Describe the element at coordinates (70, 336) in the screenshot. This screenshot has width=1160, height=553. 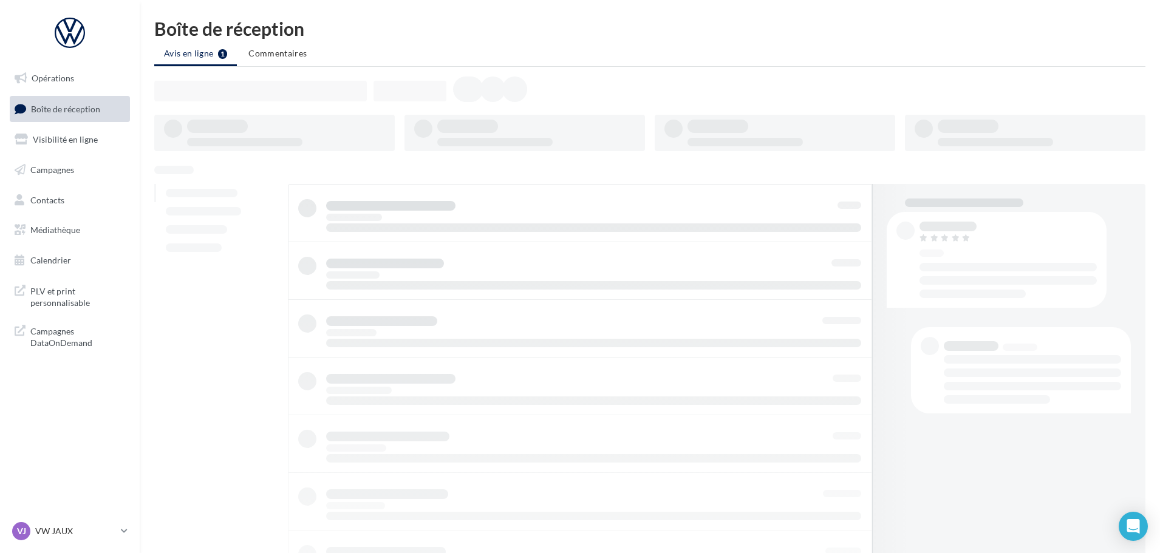
I see `a: Campagnes DataOnDemand` at that location.